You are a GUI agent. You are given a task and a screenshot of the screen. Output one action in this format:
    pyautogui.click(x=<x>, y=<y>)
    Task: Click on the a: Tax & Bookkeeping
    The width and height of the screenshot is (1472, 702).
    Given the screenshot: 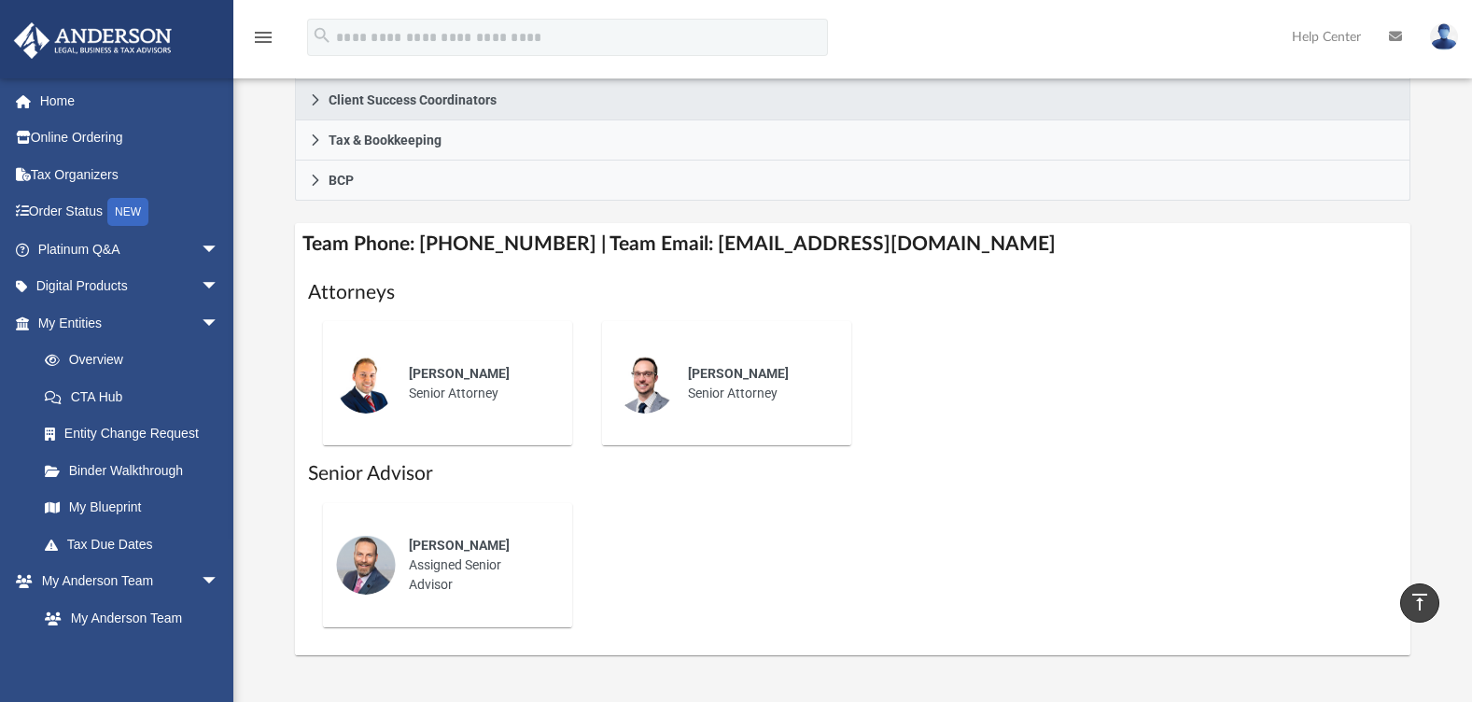 What is the action you would take?
    pyautogui.click(x=852, y=140)
    